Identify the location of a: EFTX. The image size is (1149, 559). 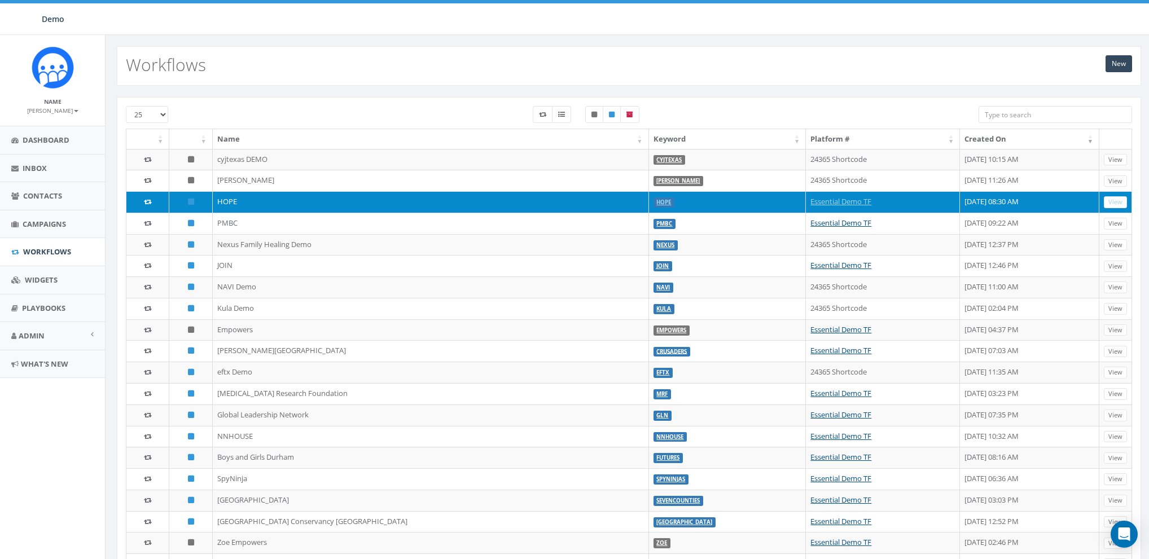
(663, 373).